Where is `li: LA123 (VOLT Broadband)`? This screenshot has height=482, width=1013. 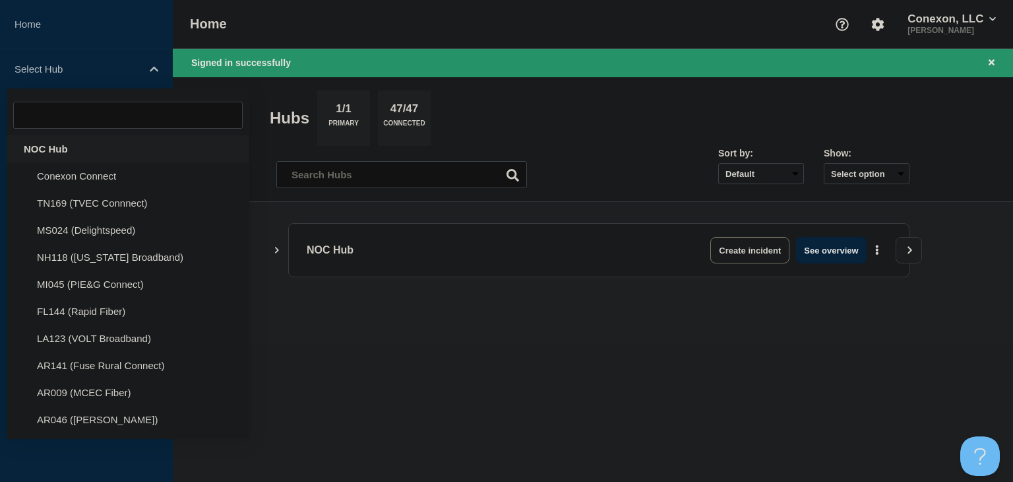 li: LA123 (VOLT Broadband) is located at coordinates (128, 338).